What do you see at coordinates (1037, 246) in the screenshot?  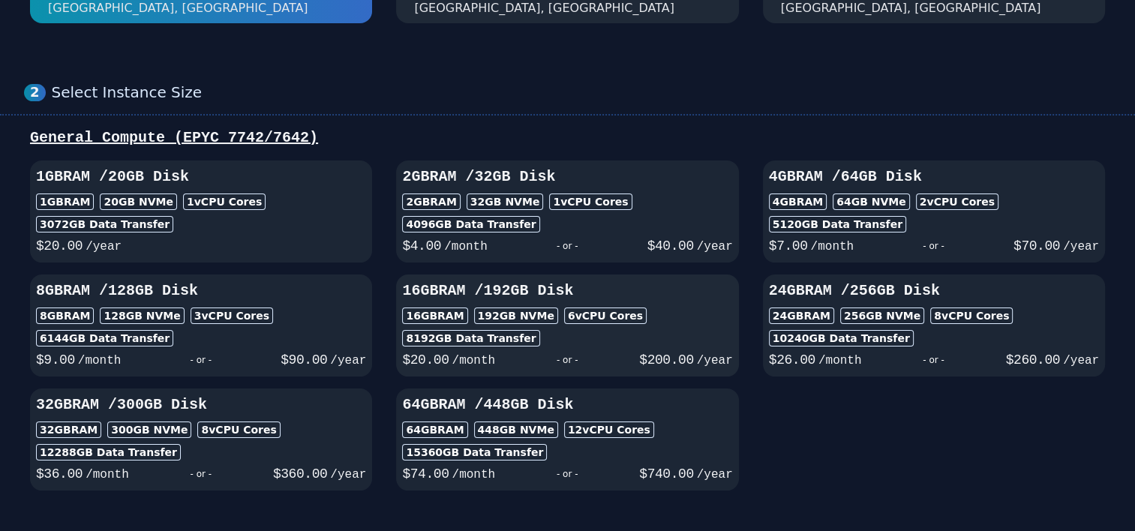 I see `span: $ 70.00` at bounding box center [1037, 246].